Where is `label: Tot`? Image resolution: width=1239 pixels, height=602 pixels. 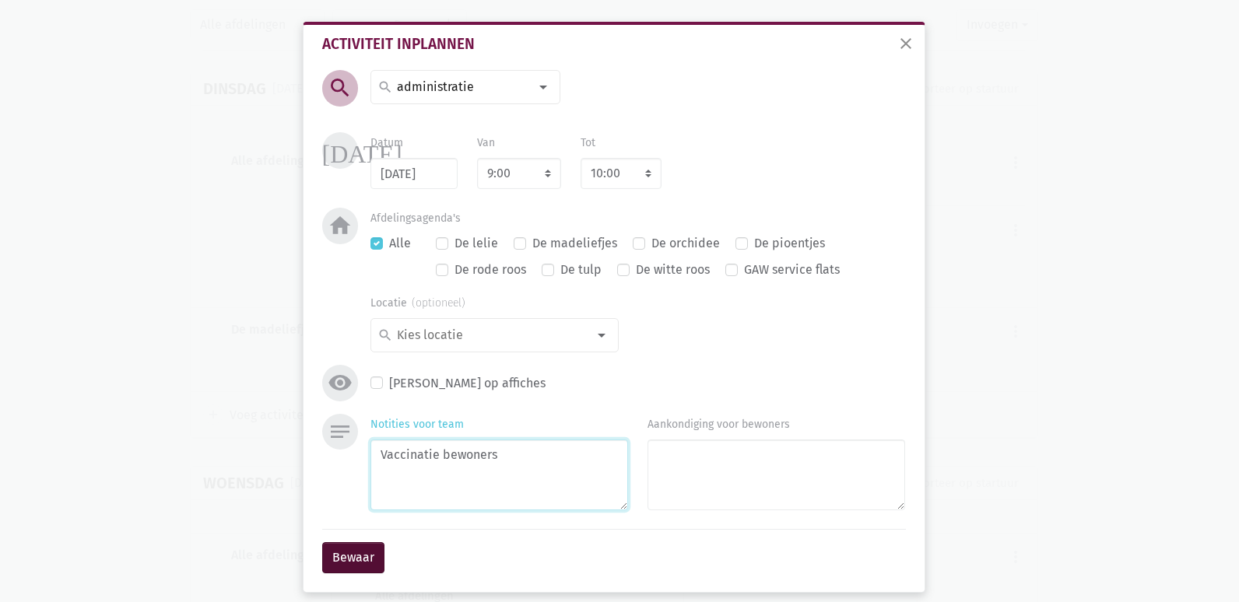 label: Tot is located at coordinates (588, 143).